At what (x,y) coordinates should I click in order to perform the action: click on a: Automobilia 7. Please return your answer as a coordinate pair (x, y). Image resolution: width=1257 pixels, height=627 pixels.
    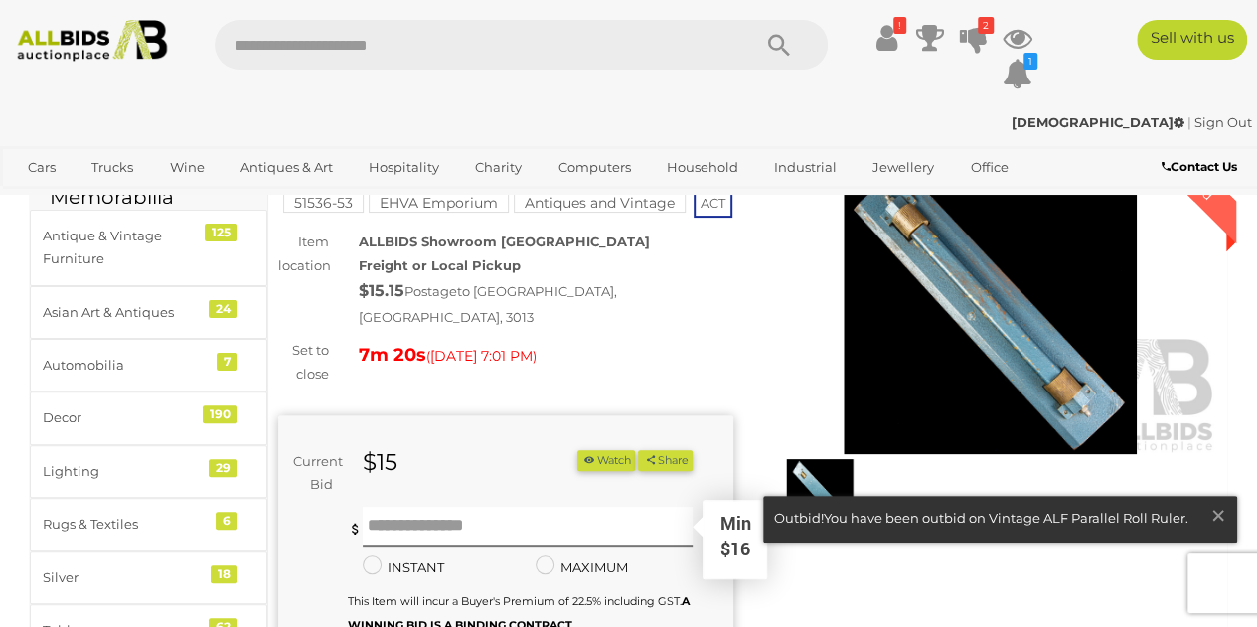
    Looking at the image, I should click on (148, 365).